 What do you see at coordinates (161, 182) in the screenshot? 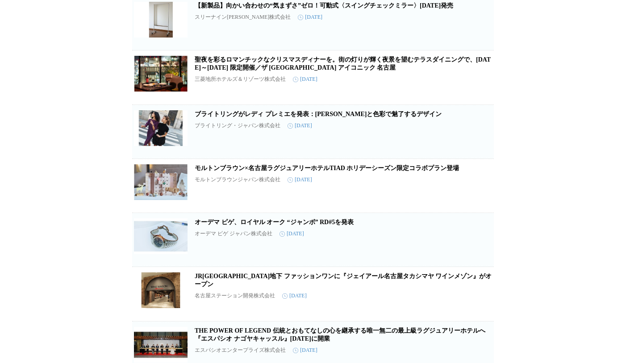
I see `img: モルトンブラウン×名古屋ラグジュアリーホテルTIAD ホリデーシーズン限定コラボプラン登場` at bounding box center [161, 182].